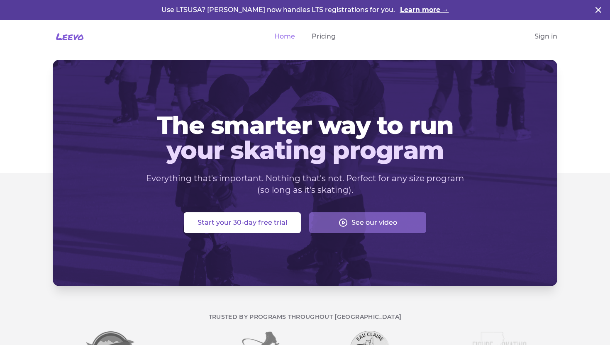 The height and width of the screenshot is (345, 610). I want to click on p: Everything that's important. Nothing that's not. Perfect for any size program (so long as it's sk..., so click(305, 184).